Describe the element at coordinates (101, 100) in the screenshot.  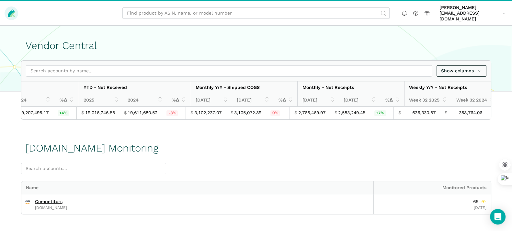
I see `th: 2025: activate to sort column ascending` at that location.